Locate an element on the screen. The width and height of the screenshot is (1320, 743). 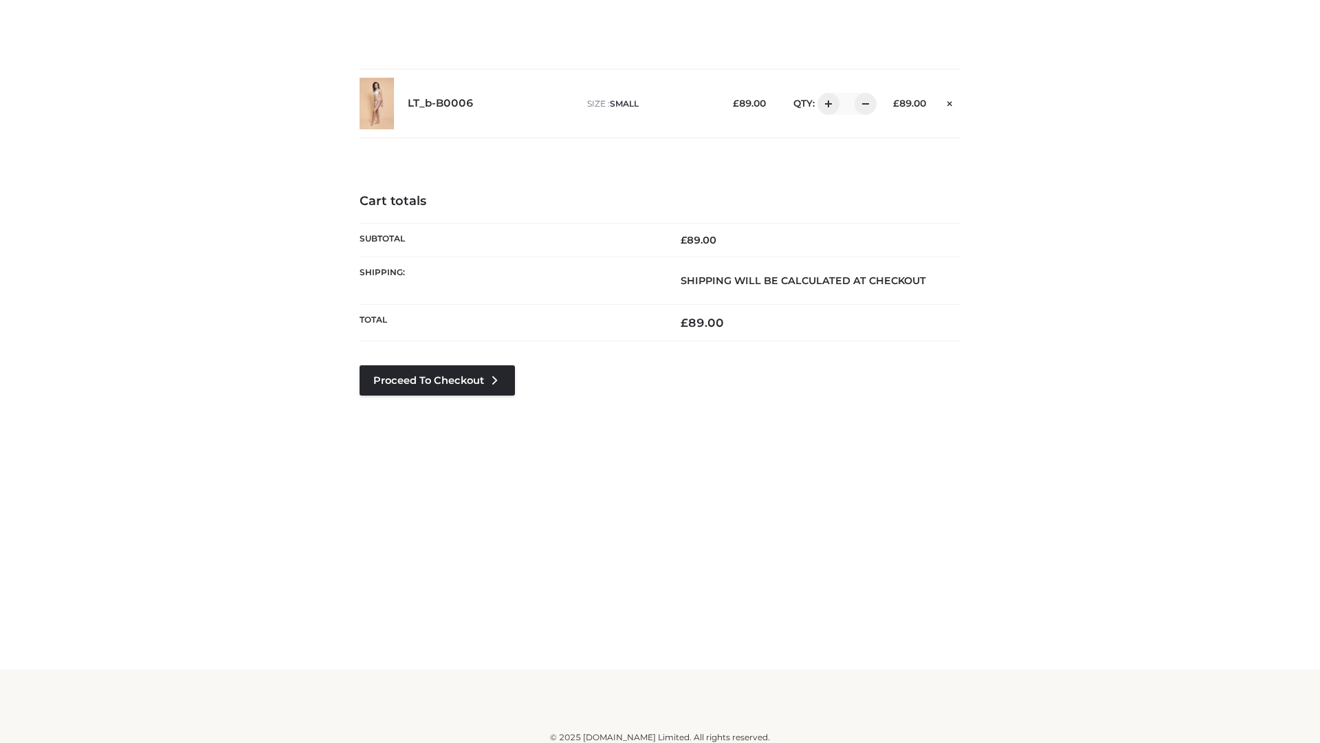
img: LT_b-B0006 - SMALL is located at coordinates (377, 103).